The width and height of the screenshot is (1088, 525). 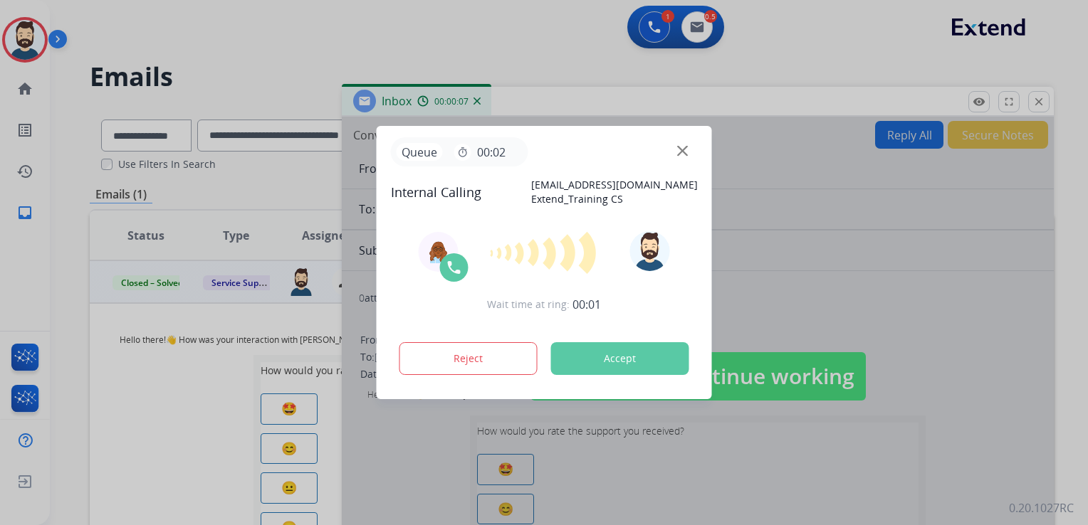 I want to click on p: Extend_Training CS, so click(x=614, y=199).